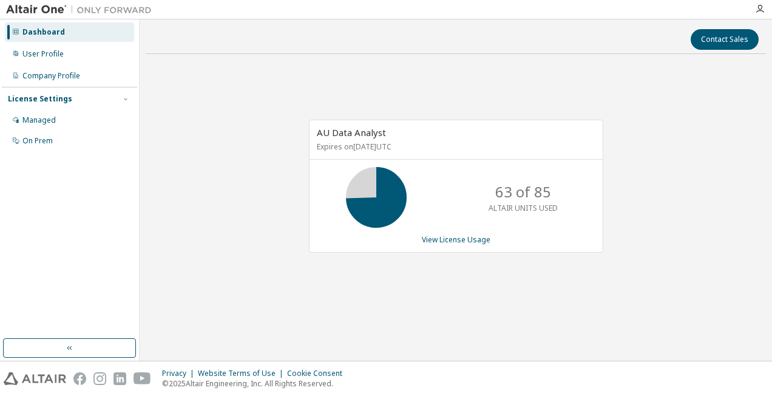  Describe the element at coordinates (82, 10) in the screenshot. I see `img: Altair One` at that location.